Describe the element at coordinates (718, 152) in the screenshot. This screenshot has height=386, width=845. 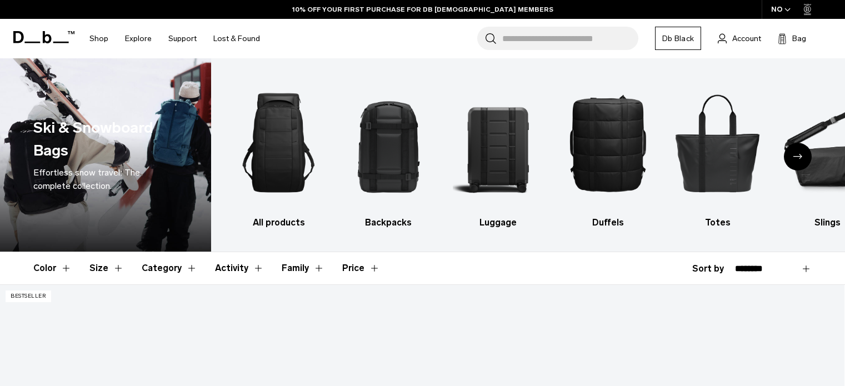
I see `a: Db Totes` at that location.